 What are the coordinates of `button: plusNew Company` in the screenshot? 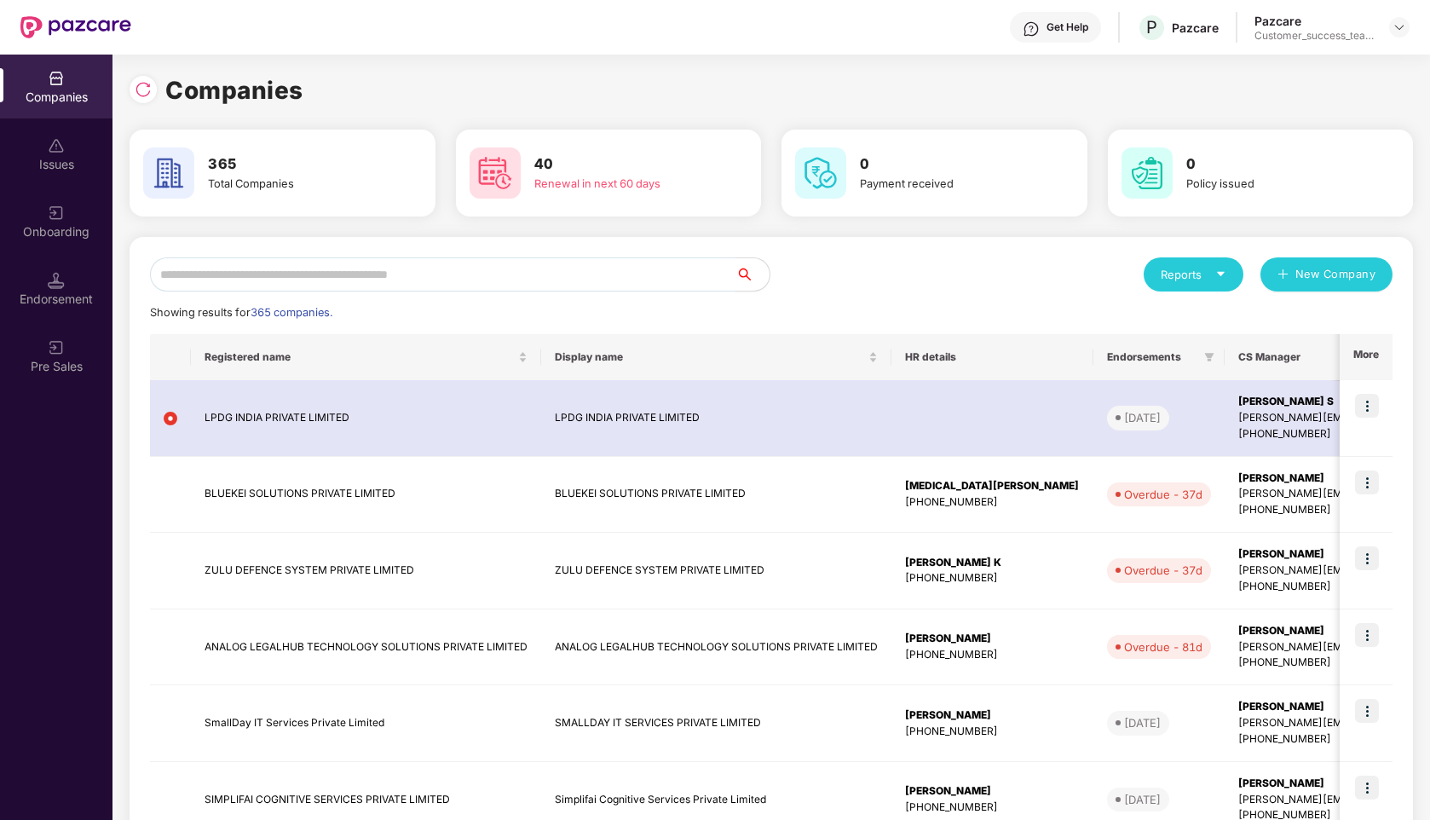 It's located at (1326, 274).